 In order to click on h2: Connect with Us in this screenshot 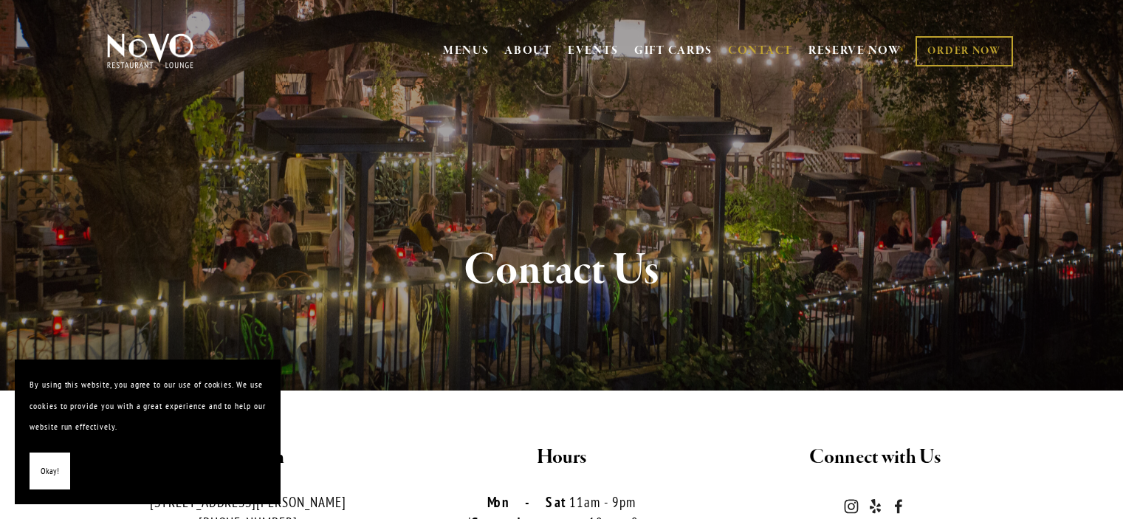, I will do `click(875, 458)`.